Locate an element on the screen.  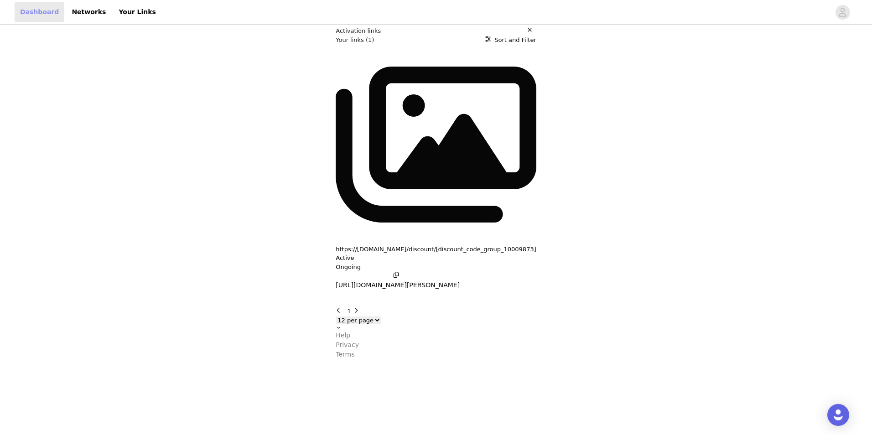
div: Open Intercom Messenger is located at coordinates (839, 415).